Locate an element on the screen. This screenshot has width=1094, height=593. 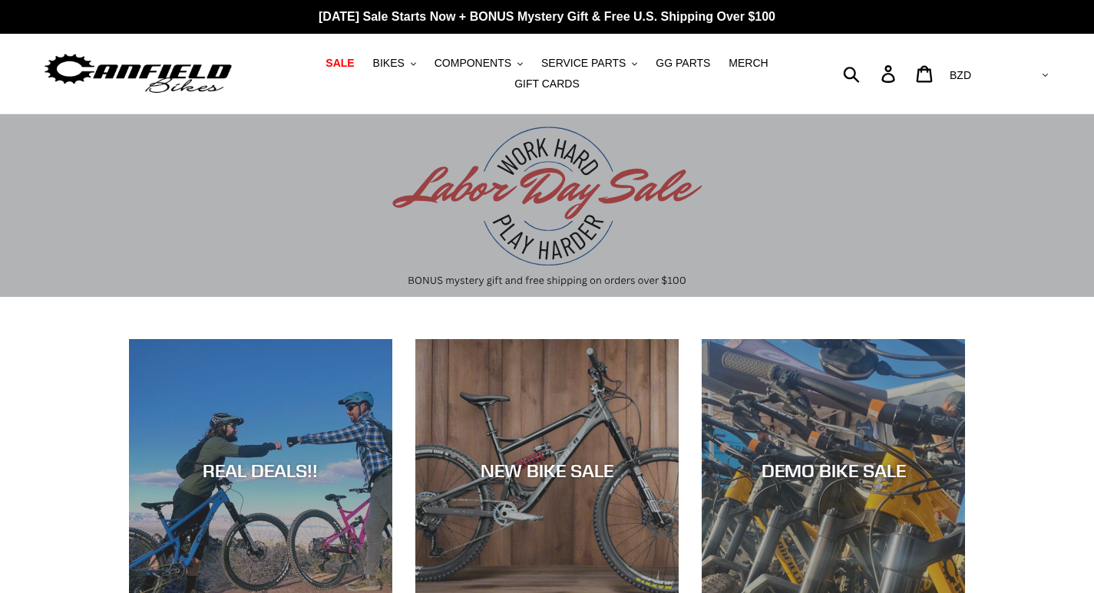
div: REAL DEALS!! is located at coordinates (260, 470).